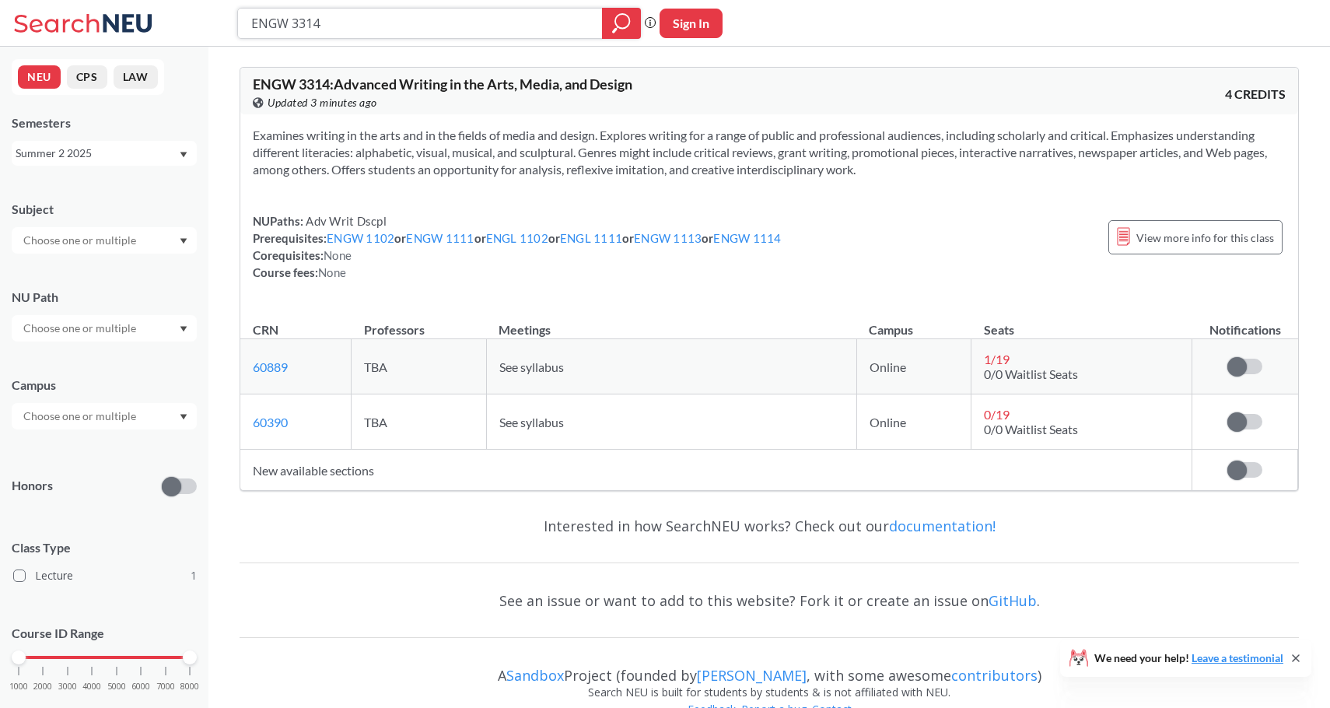 The width and height of the screenshot is (1330, 708). I want to click on section: Examines writing in the arts and in the fields of media and design. Explores writing for a range ..., so click(769, 152).